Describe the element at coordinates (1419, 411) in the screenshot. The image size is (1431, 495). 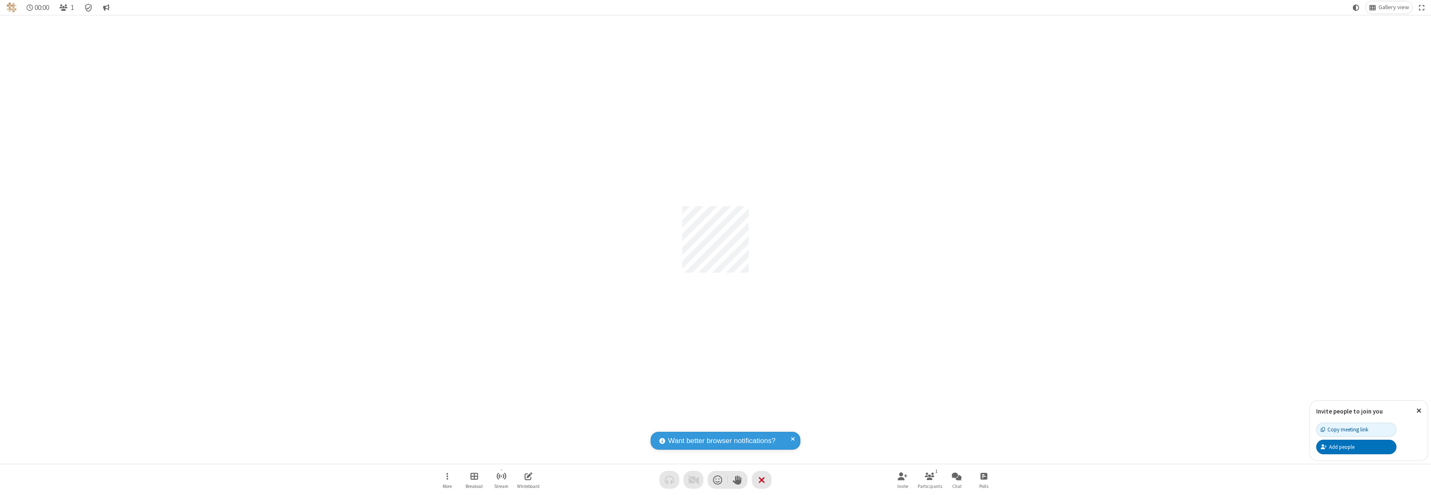
I see `button: Close popover` at that location.